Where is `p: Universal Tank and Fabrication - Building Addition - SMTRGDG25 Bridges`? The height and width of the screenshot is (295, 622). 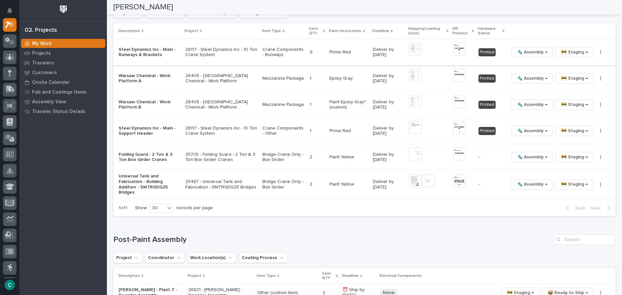 p: Universal Tank and Fabrication - Building Addition - SMTRGDG25 Bridges is located at coordinates (149, 184).